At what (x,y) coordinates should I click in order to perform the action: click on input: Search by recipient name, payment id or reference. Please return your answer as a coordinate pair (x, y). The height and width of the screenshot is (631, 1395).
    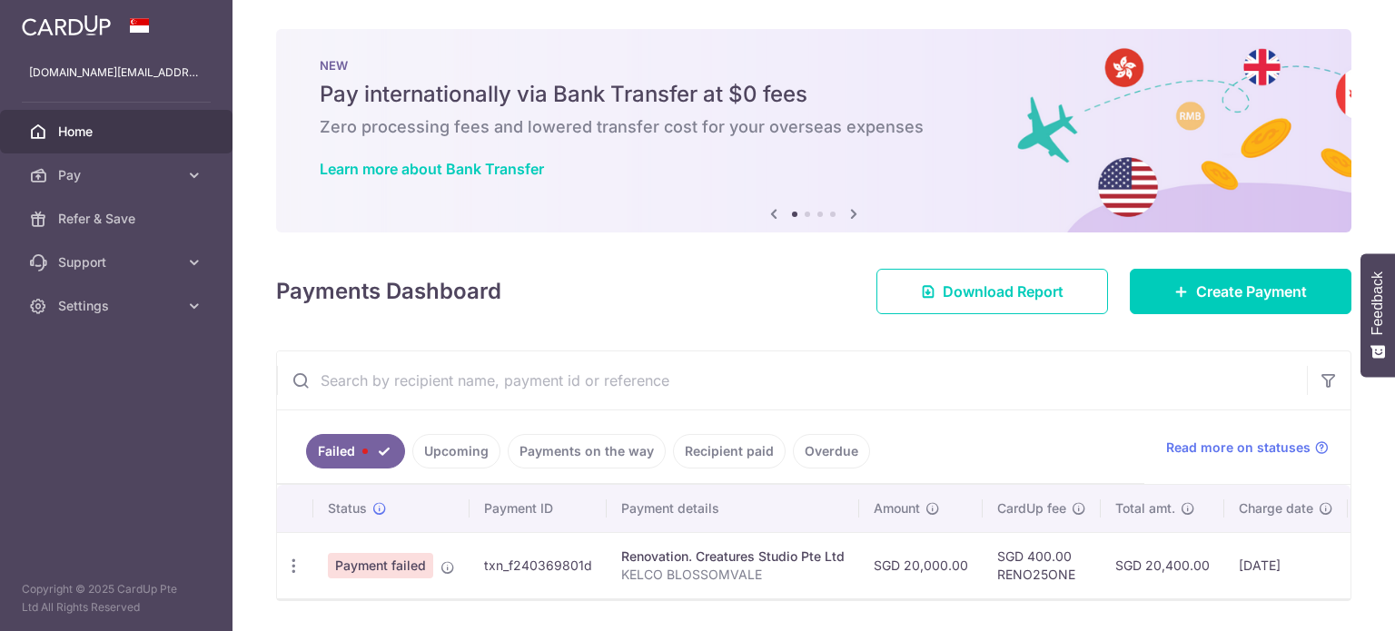
    Looking at the image, I should click on (792, 381).